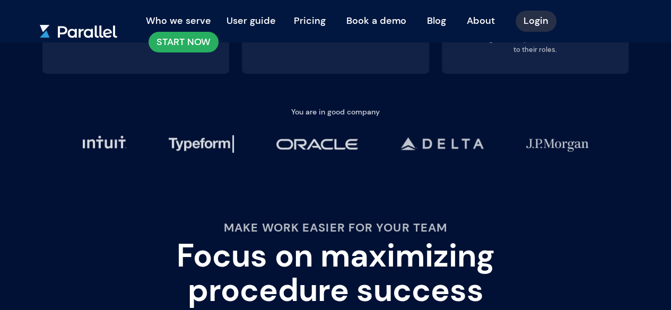 The height and width of the screenshot is (310, 671). What do you see at coordinates (480, 21) in the screenshot?
I see `a: About` at bounding box center [480, 21].